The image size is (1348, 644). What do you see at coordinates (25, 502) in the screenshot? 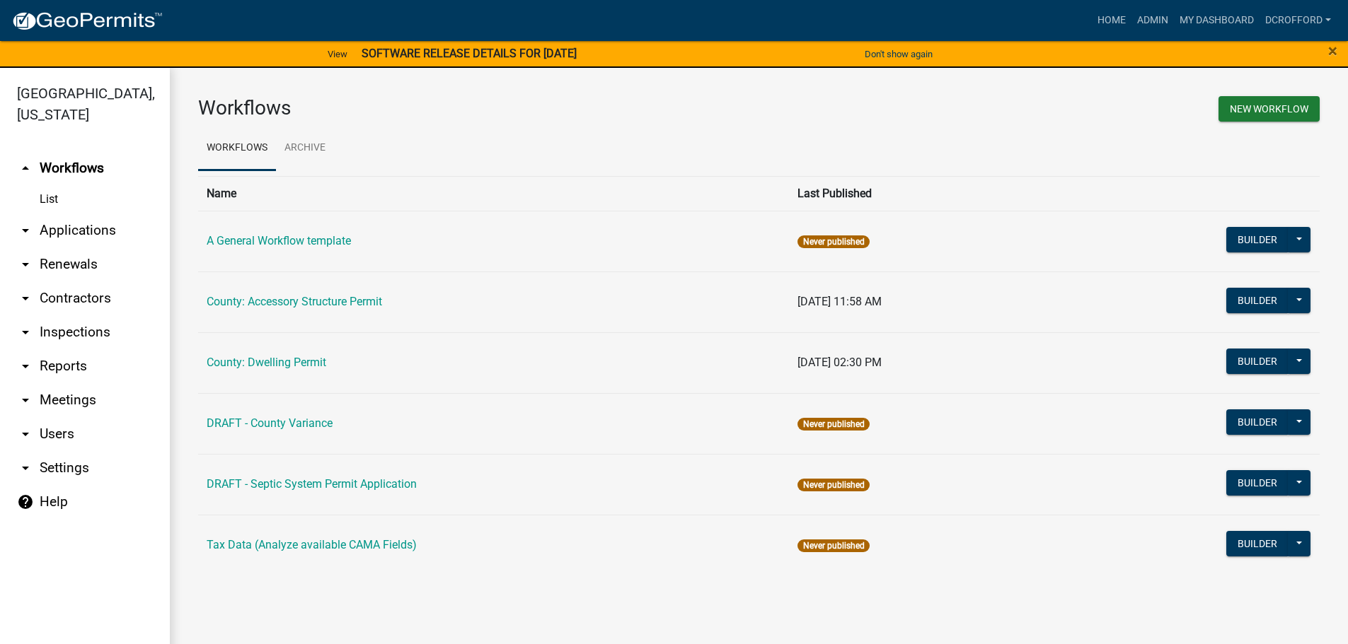
I see `i: help` at bounding box center [25, 502].